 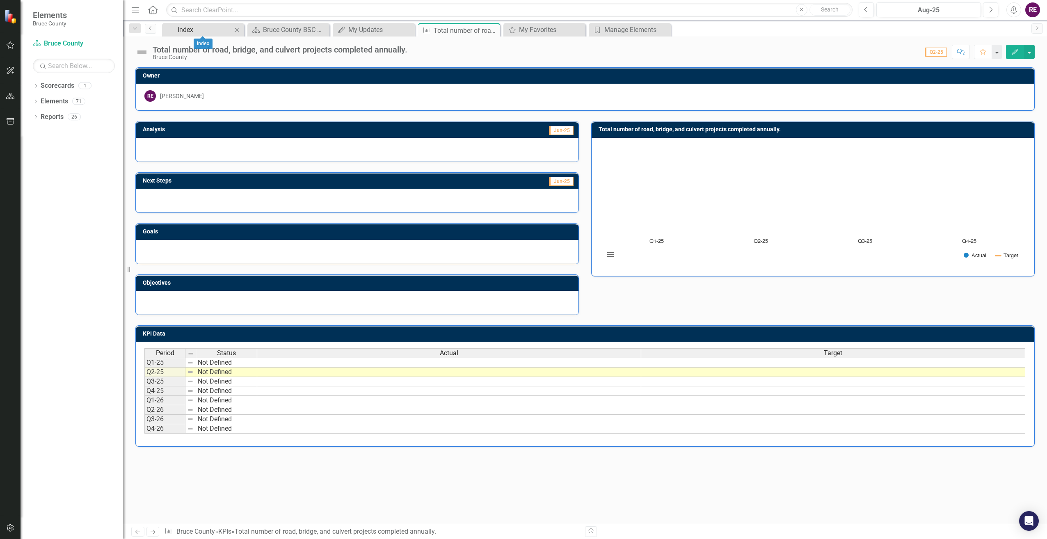 I want to click on h3: Objectives, so click(x=359, y=283).